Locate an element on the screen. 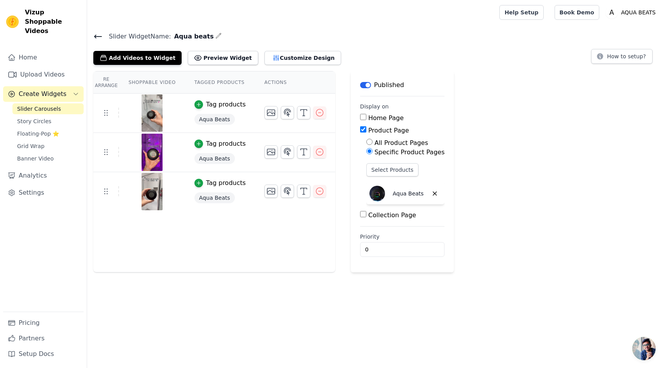 This screenshot has width=665, height=368. a: Grid Wrap is located at coordinates (48, 146).